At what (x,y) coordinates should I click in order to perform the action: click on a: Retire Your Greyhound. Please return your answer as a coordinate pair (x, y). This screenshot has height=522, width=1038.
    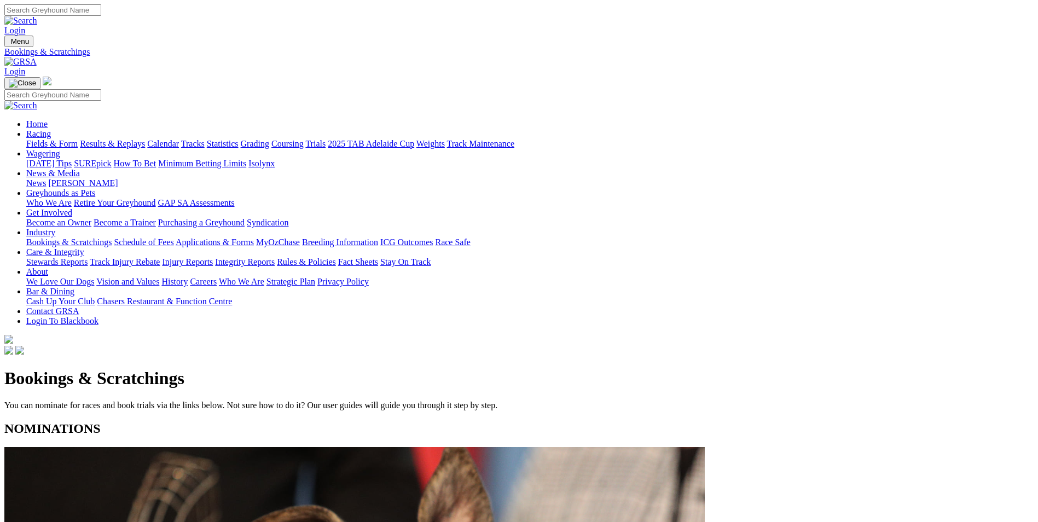
    Looking at the image, I should click on (115, 202).